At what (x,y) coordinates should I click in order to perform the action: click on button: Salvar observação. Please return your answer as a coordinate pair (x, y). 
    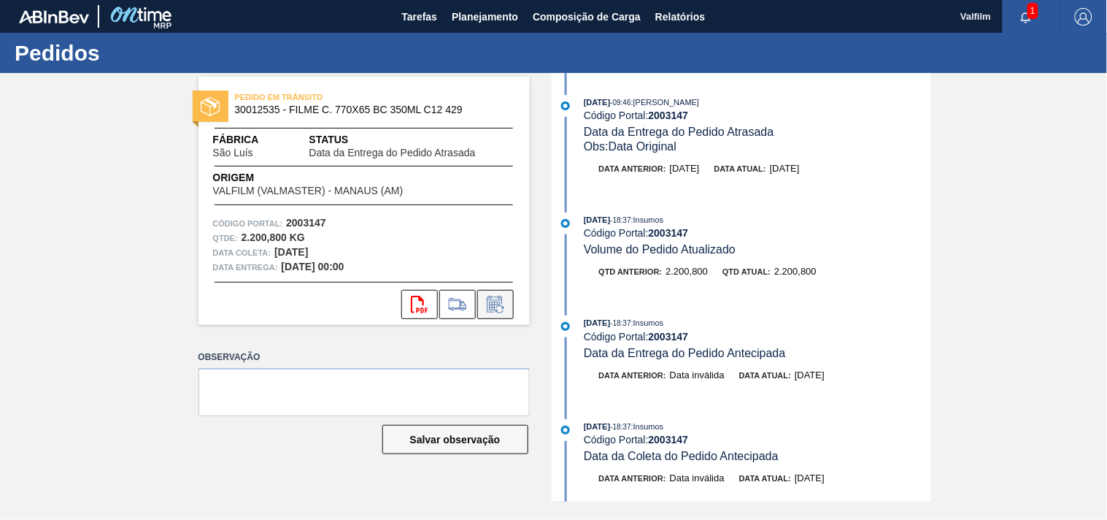
    Looking at the image, I should click on (455, 439).